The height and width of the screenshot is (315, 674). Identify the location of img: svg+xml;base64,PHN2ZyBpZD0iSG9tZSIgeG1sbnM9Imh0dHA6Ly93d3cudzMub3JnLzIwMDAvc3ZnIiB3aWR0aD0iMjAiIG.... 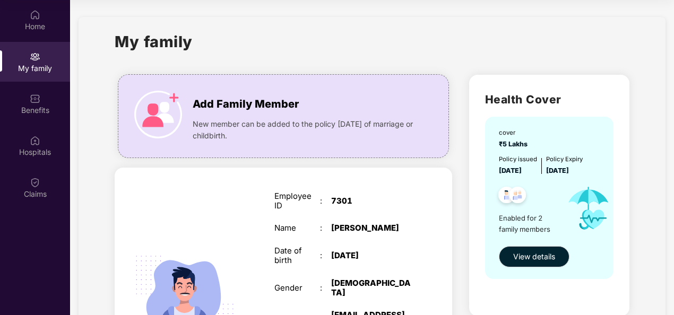
(35, 15).